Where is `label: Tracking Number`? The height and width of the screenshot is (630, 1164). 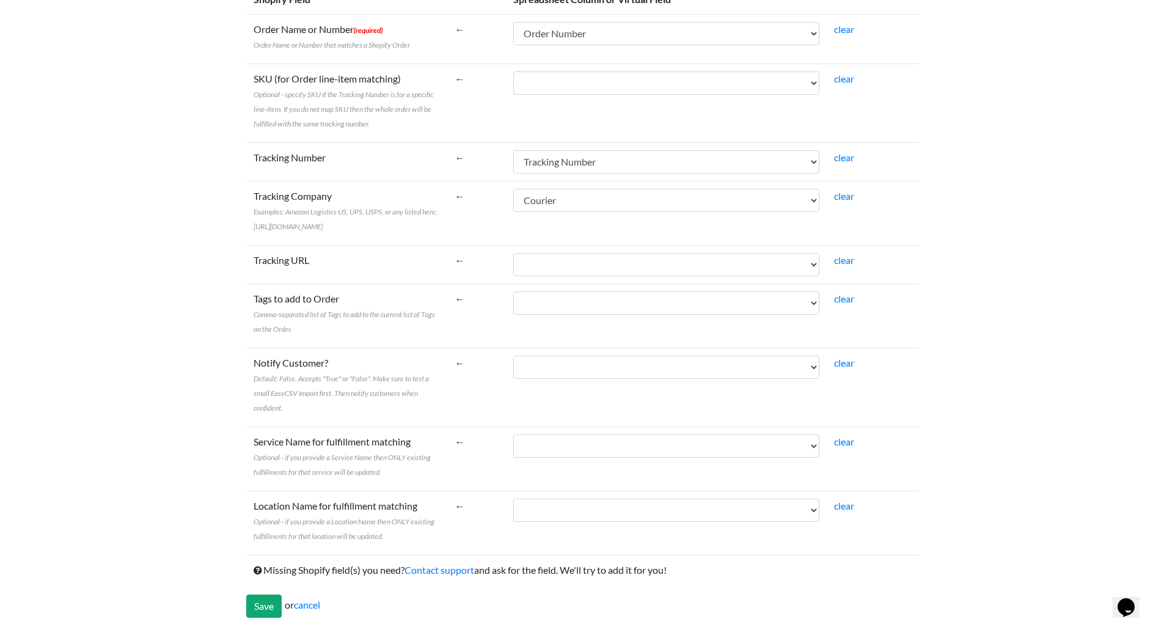
label: Tracking Number is located at coordinates (290, 158).